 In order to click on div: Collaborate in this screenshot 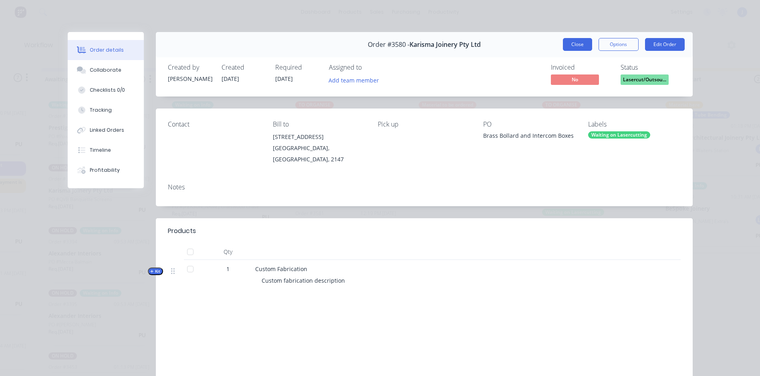, I will do `click(105, 70)`.